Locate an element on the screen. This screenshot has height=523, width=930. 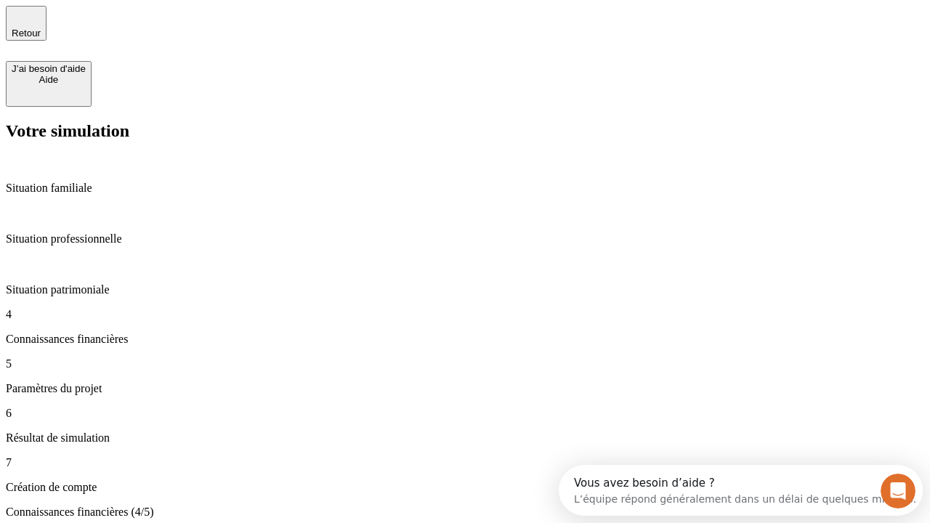
p: Création de compte is located at coordinates (465, 488).